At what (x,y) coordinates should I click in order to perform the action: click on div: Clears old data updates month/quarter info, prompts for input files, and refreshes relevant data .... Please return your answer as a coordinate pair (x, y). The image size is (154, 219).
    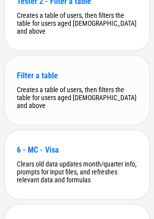
    Looking at the image, I should click on (77, 172).